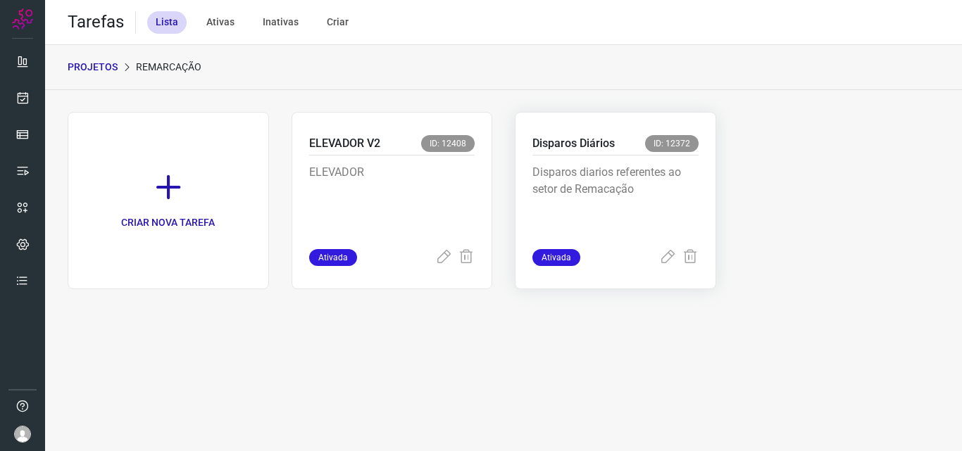  Describe the element at coordinates (392, 199) in the screenshot. I see `p: ELEVADOR` at that location.